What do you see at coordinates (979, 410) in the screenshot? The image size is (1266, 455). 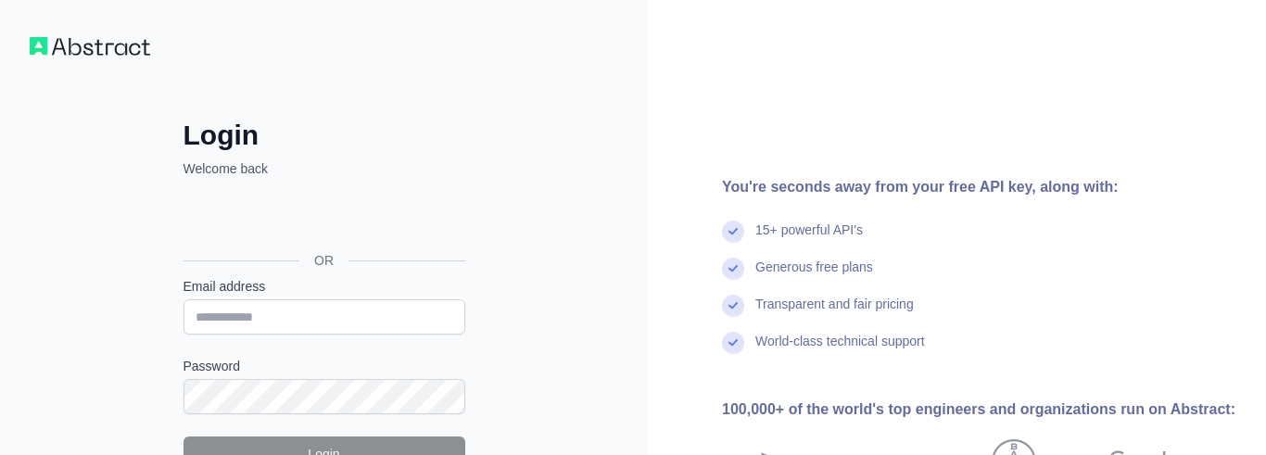 I see `div: 100,000+ of the world's top engineers and organizations run on Abstract:` at bounding box center [979, 410].